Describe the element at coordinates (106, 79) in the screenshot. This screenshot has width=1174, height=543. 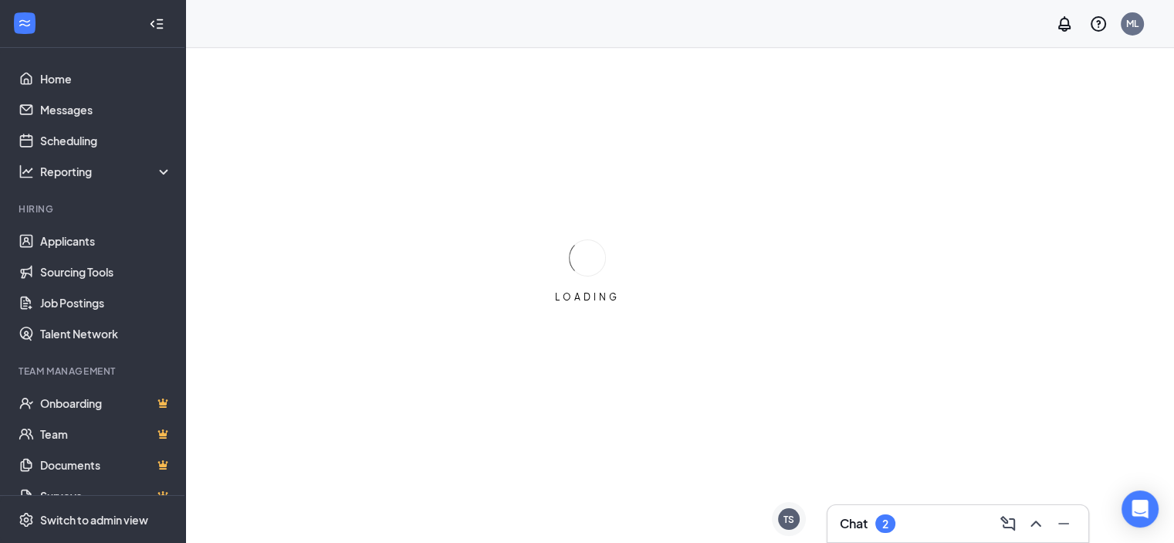
I see `a: Home` at that location.